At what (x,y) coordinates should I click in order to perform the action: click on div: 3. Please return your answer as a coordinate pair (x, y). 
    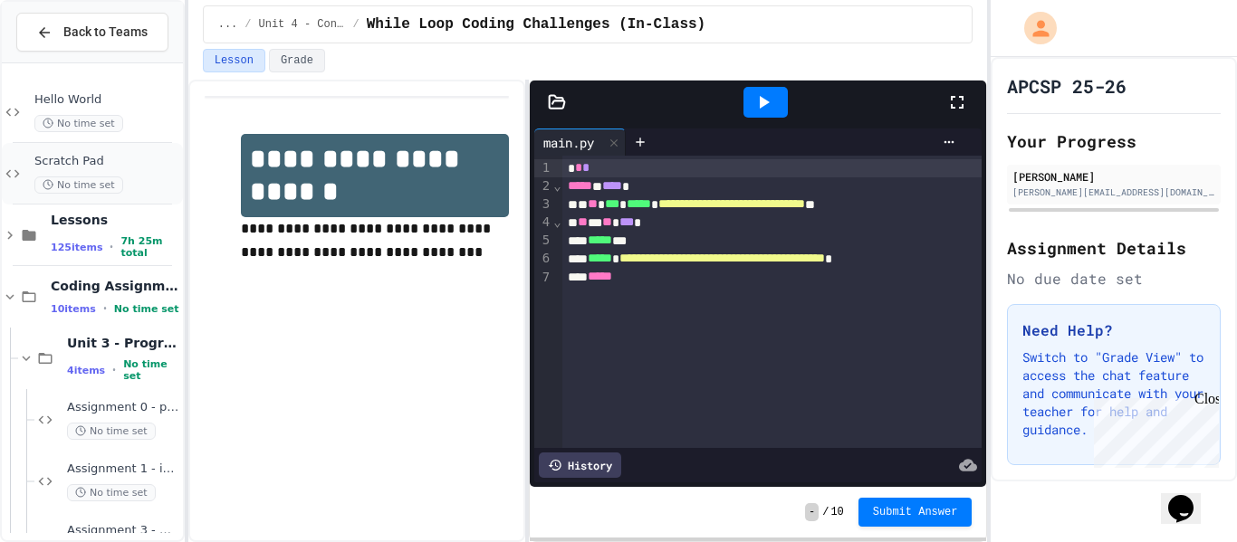
    Looking at the image, I should click on (543, 205).